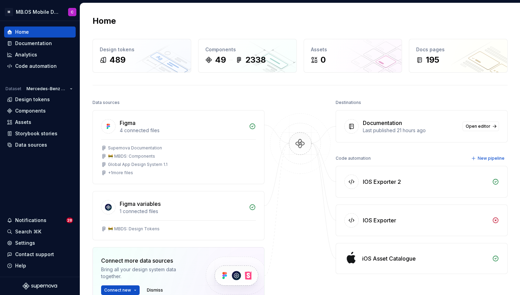 The image size is (520, 295). Describe the element at coordinates (40, 66) in the screenshot. I see `a: Code automation` at that location.